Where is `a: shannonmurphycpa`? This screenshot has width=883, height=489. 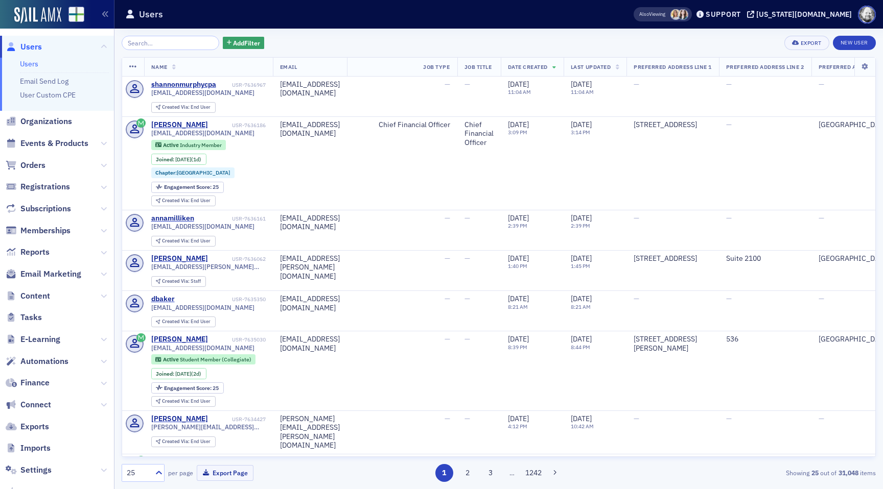 a: shannonmurphycpa is located at coordinates (183, 85).